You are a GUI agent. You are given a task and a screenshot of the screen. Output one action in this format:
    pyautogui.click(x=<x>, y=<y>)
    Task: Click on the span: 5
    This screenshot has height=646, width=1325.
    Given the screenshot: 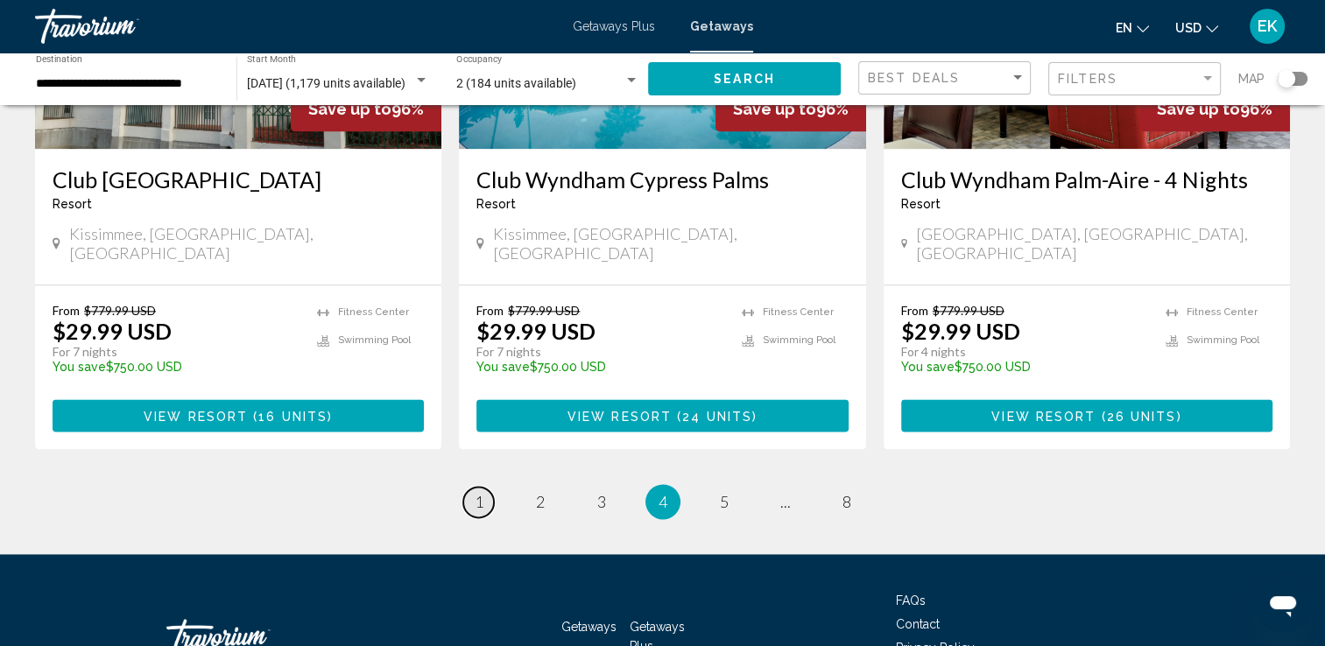 What is the action you would take?
    pyautogui.click(x=724, y=502)
    